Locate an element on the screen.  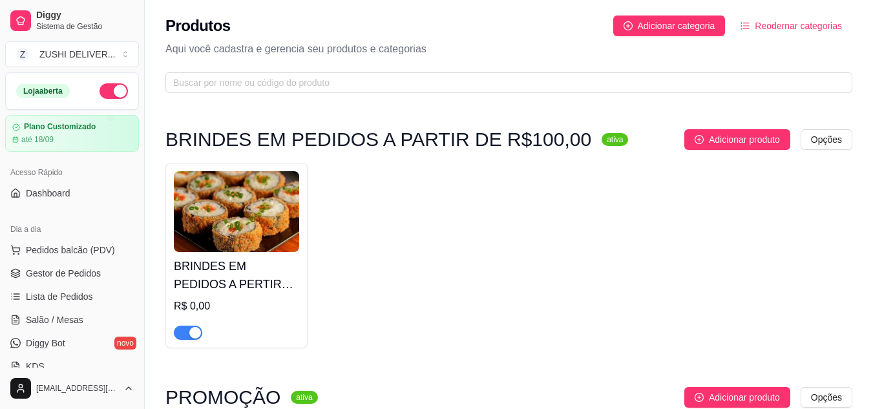
a: Salão / Mesas is located at coordinates (72, 320).